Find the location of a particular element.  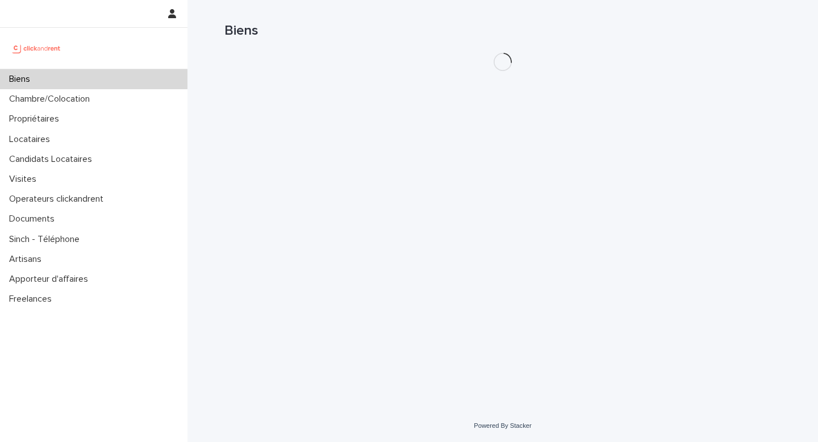

p: Documents is located at coordinates (34, 219).